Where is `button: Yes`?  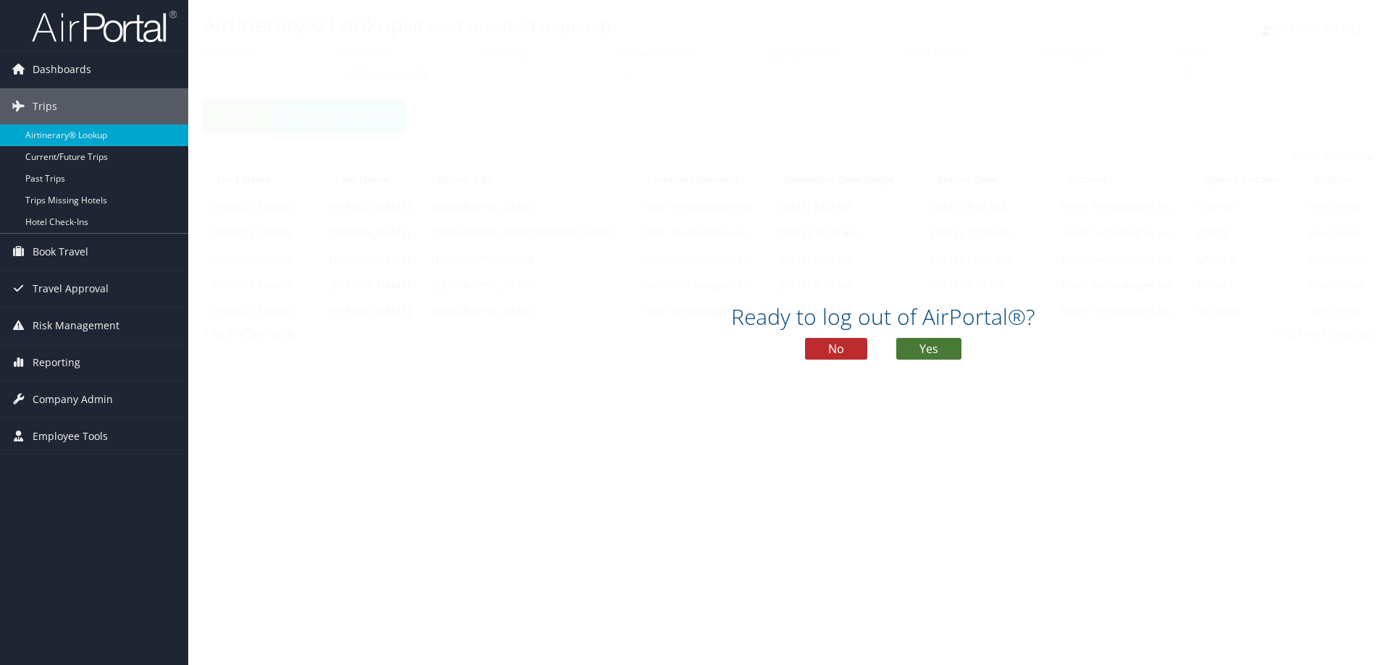 button: Yes is located at coordinates (929, 349).